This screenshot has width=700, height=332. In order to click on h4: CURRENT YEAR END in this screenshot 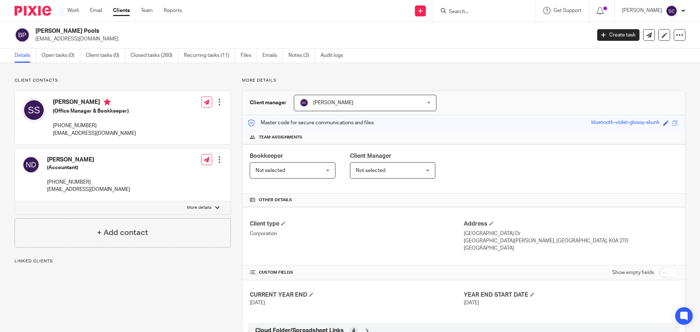, I will do `click(357, 295)`.